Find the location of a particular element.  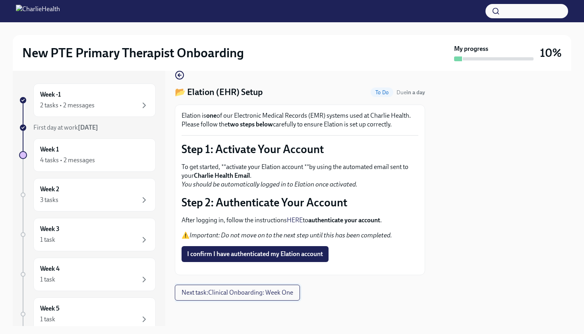

span: First day at work is located at coordinates (66, 127).